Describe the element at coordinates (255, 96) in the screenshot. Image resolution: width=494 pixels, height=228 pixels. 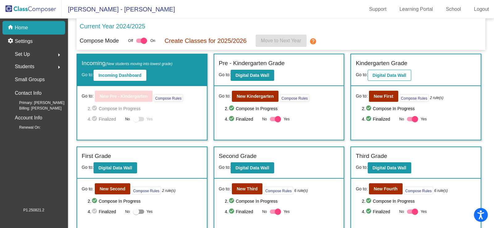
I see `button: New Kindergarten` at that location.